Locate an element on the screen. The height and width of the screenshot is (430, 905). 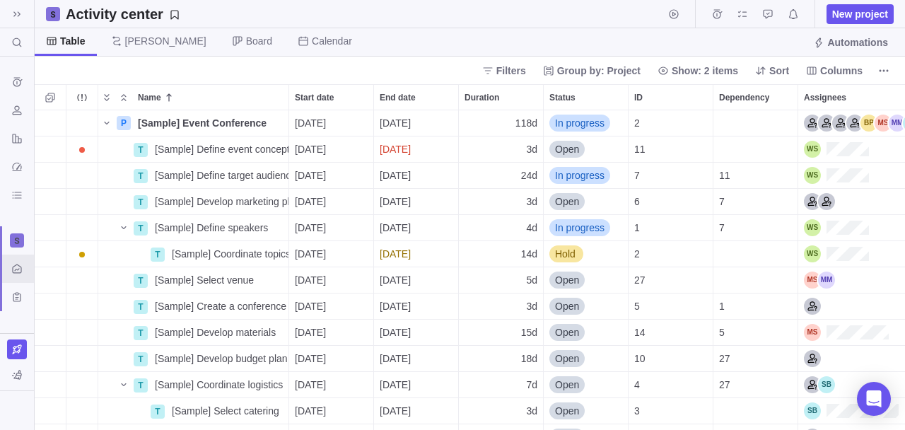
div: 6 is located at coordinates (671, 202).